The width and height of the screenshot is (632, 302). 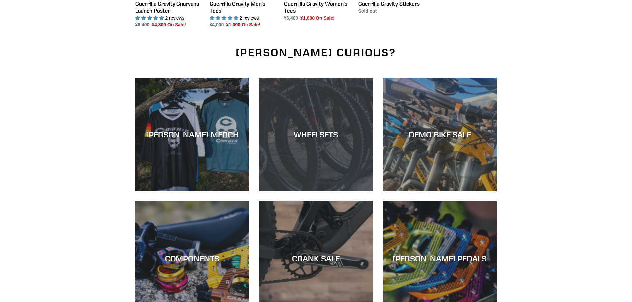 What do you see at coordinates (316, 134) in the screenshot?
I see `div: WHEELSETS` at bounding box center [316, 134].